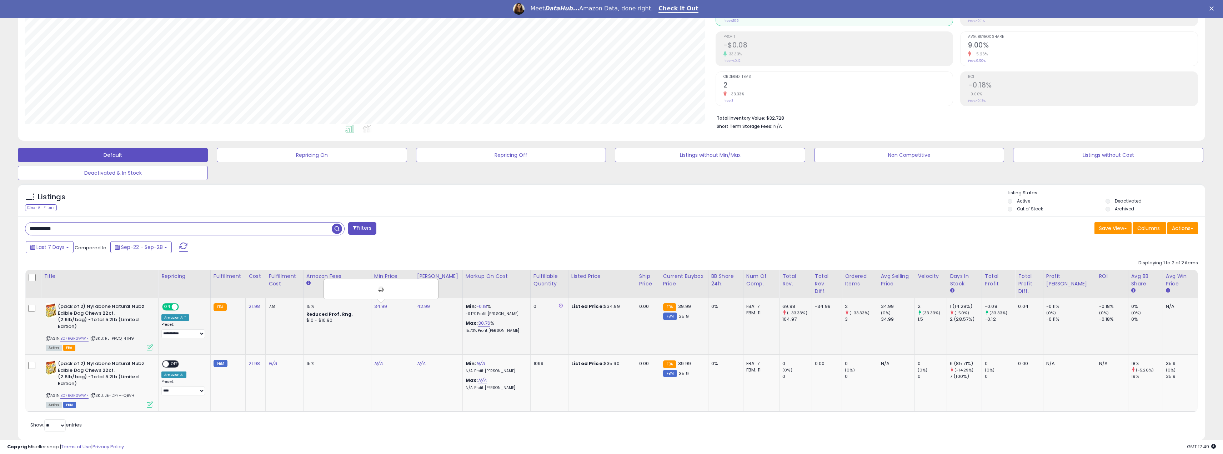 This screenshot has width=1223, height=454. I want to click on div: FBA: 7, so click(760, 364).